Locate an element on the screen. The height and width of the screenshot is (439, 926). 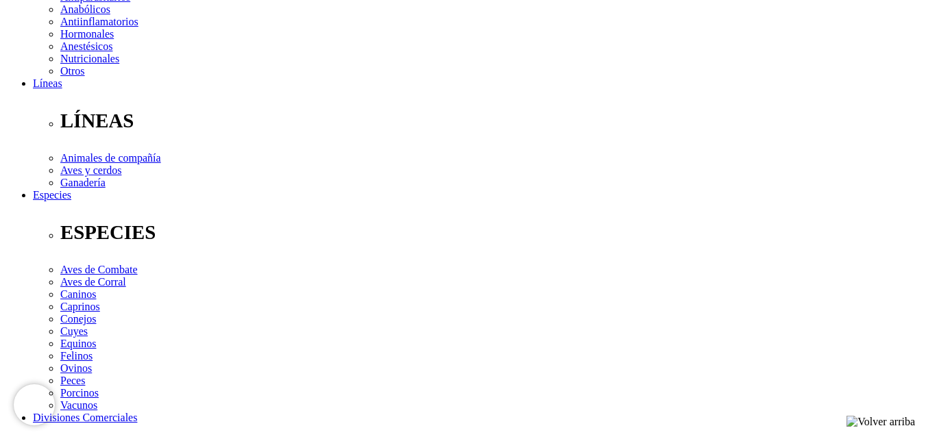
a: Otros is located at coordinates (73, 71).